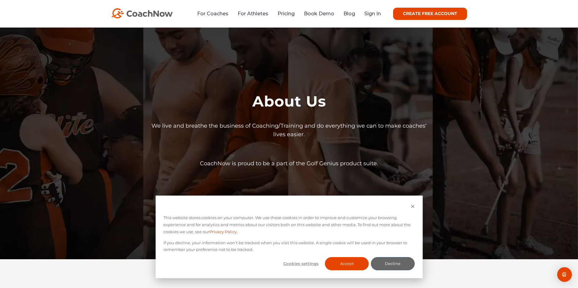 This screenshot has height=288, width=578. What do you see at coordinates (349, 13) in the screenshot?
I see `a: Blog` at bounding box center [349, 13].